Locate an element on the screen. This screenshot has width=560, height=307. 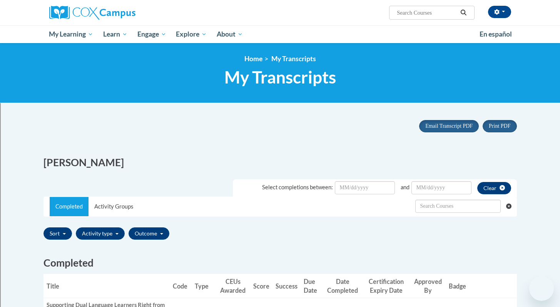
a: Engage is located at coordinates (152, 34).